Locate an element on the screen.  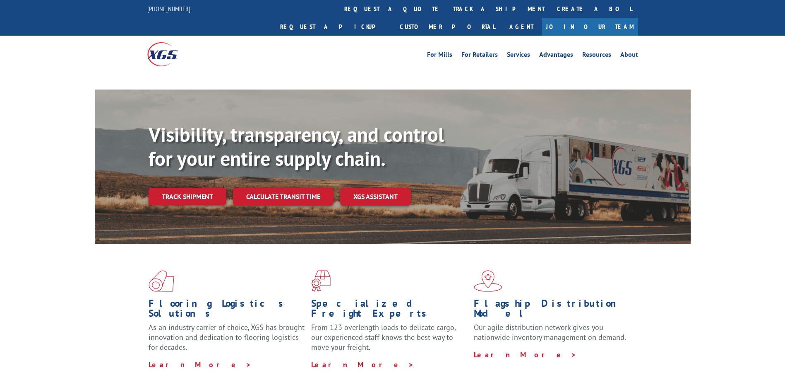
b: Visibility, transparency, and control for your entire supply chain. is located at coordinates (296, 146).